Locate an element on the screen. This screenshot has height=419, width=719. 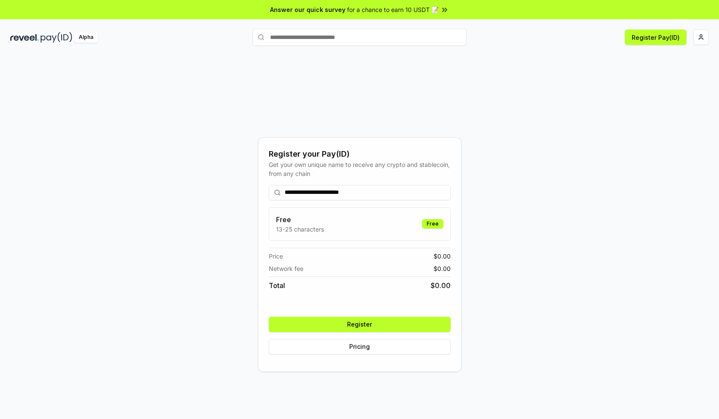
img: reveel_dark is located at coordinates (24, 37).